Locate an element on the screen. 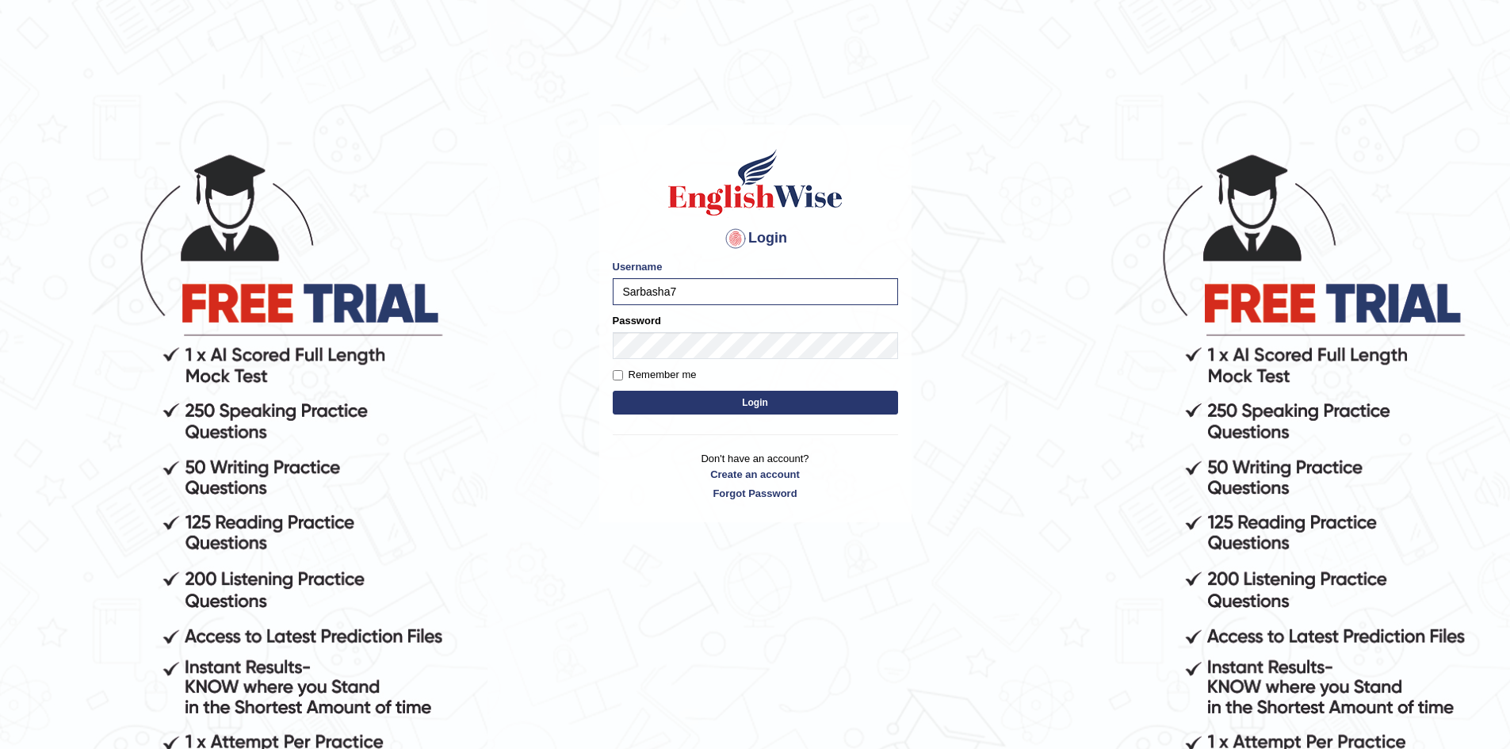 The width and height of the screenshot is (1510, 749). a: Forgot Password is located at coordinates (755, 493).